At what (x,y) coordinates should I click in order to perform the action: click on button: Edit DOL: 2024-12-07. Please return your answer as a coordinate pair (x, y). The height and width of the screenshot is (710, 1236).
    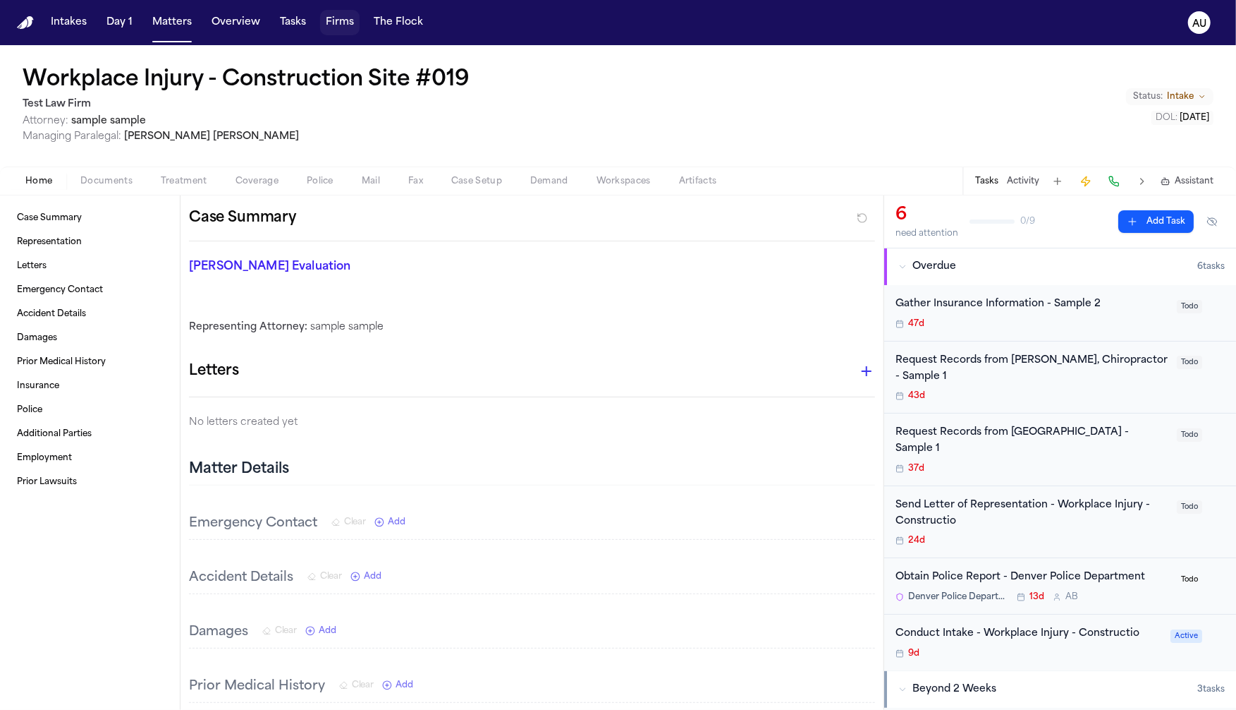
    Looking at the image, I should click on (1183, 118).